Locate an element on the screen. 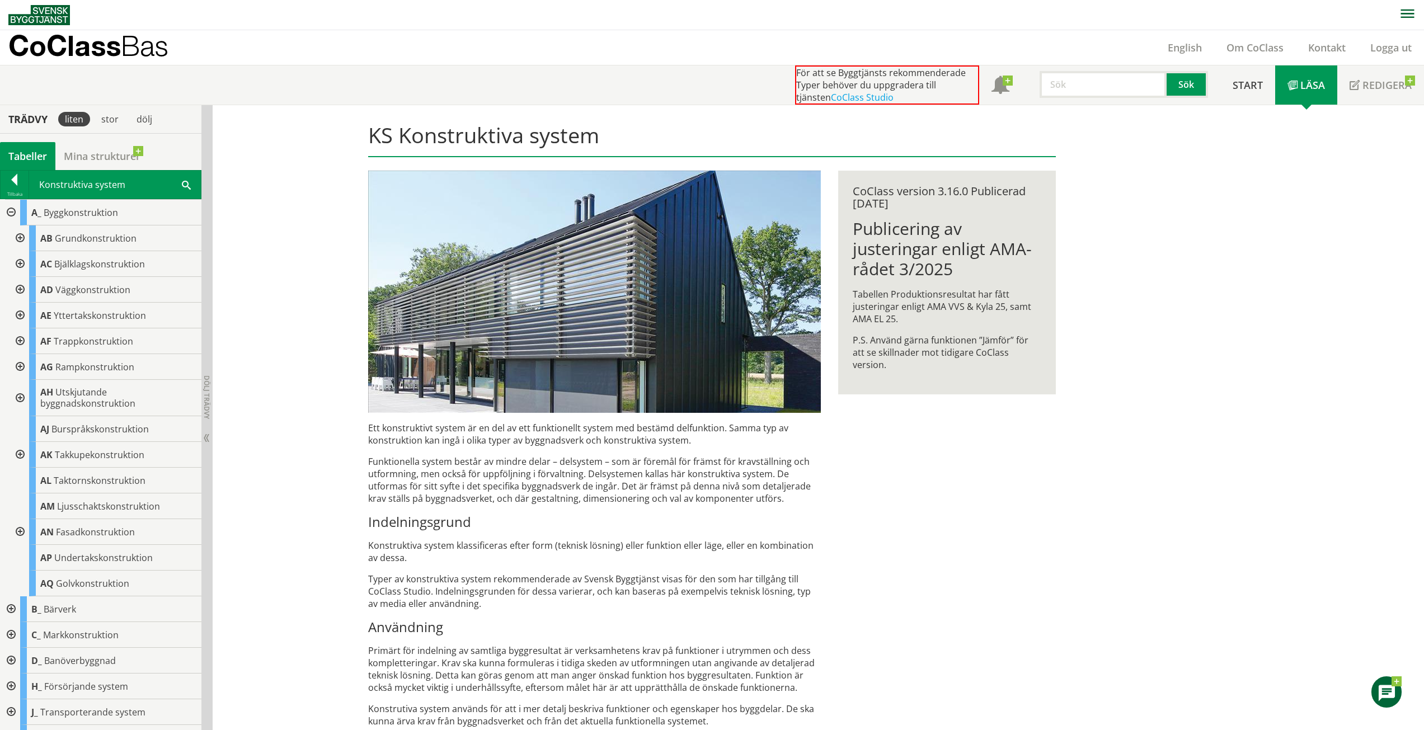 This screenshot has width=1424, height=730. span: AP is located at coordinates (46, 558).